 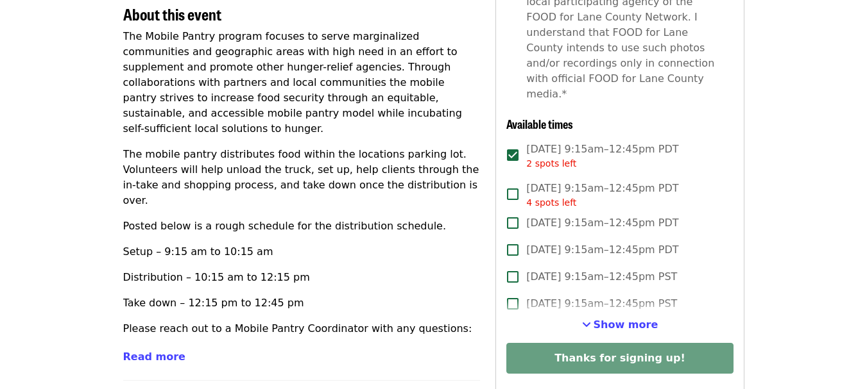 I want to click on button: Read more, so click(x=154, y=357).